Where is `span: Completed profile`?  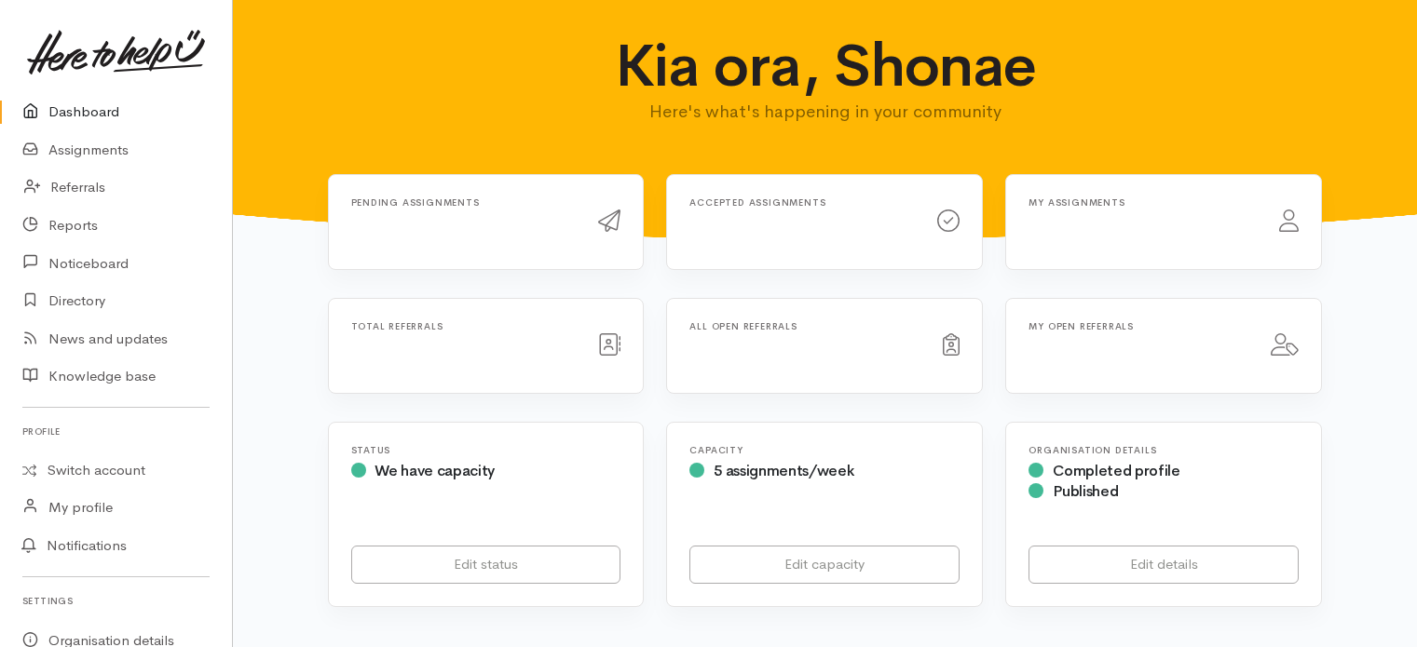
span: Completed profile is located at coordinates (1116, 470).